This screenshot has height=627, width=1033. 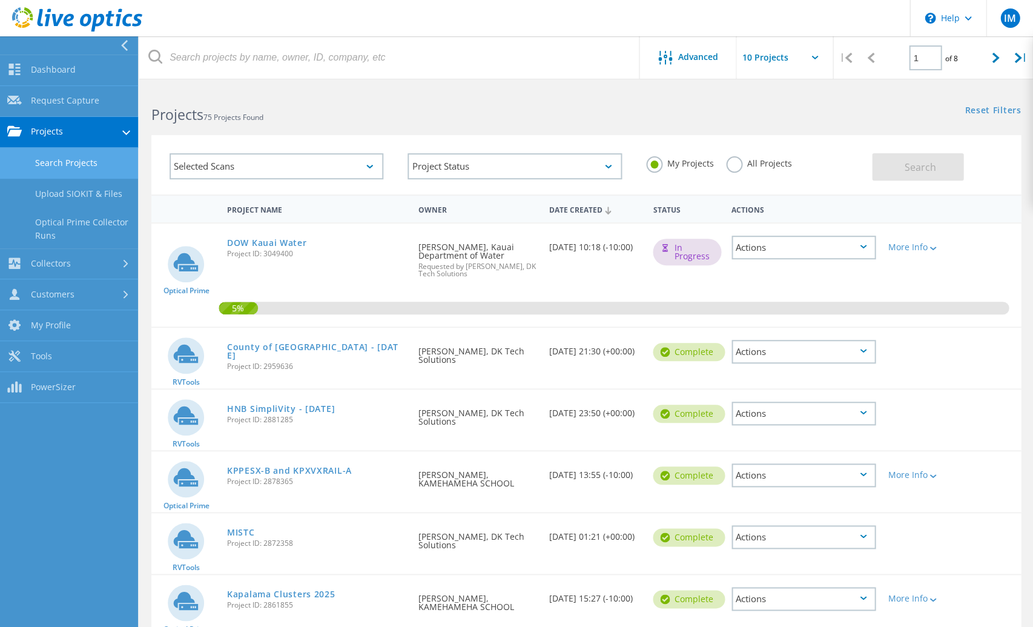 What do you see at coordinates (477, 208) in the screenshot?
I see `div: Owner` at bounding box center [477, 208].